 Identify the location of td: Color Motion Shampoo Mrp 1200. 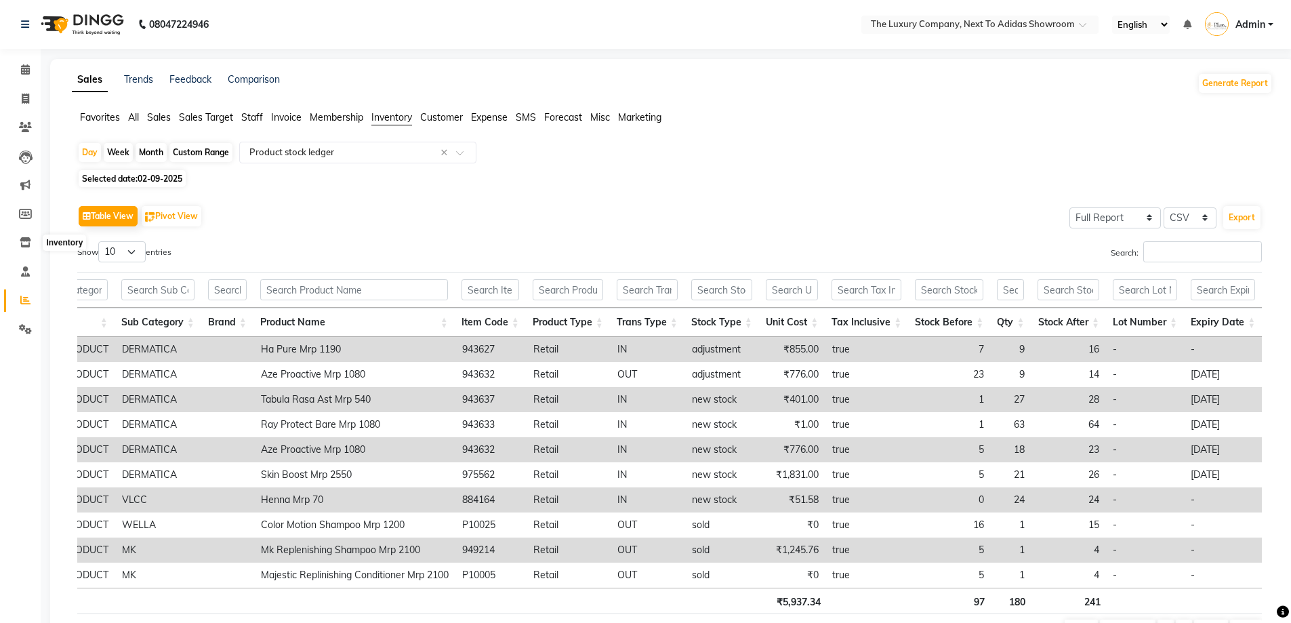
(355, 525).